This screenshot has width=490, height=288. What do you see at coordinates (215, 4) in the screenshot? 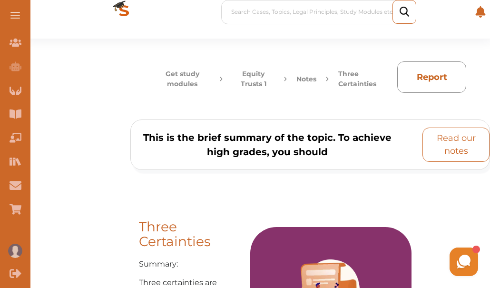
I see `i: 1` at bounding box center [215, 4].